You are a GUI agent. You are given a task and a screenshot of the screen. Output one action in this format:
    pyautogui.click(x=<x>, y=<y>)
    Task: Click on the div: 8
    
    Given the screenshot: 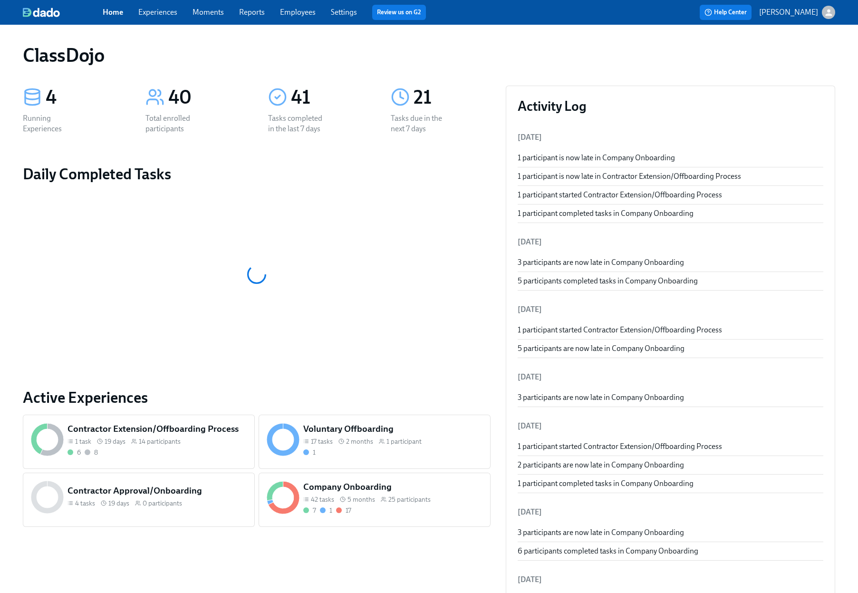 What is the action you would take?
    pyautogui.click(x=96, y=452)
    